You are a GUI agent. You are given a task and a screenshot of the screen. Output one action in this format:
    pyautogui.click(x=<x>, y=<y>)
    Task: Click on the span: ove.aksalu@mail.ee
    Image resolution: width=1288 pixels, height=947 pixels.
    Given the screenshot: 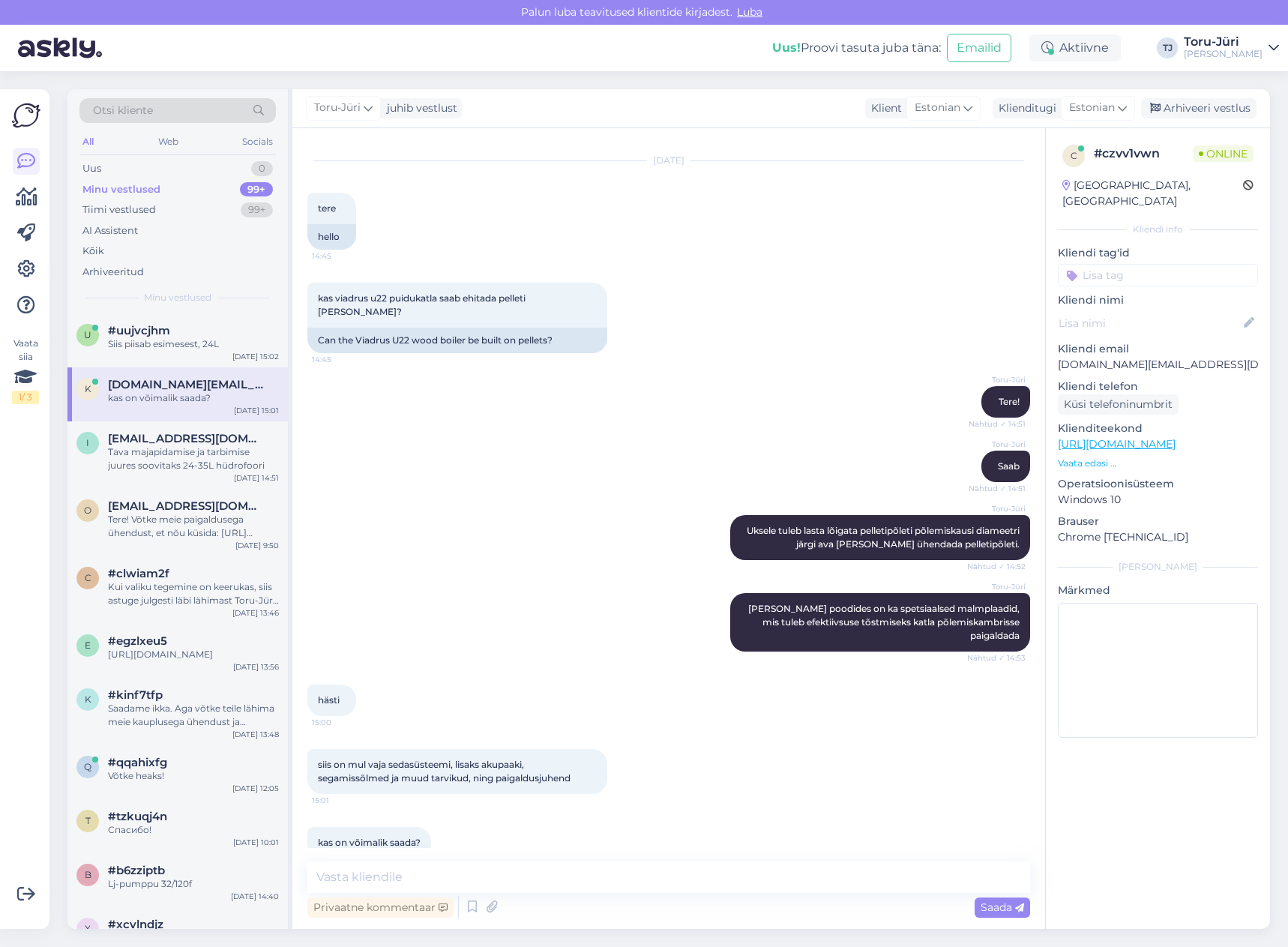 What is the action you would take?
    pyautogui.click(x=186, y=507)
    